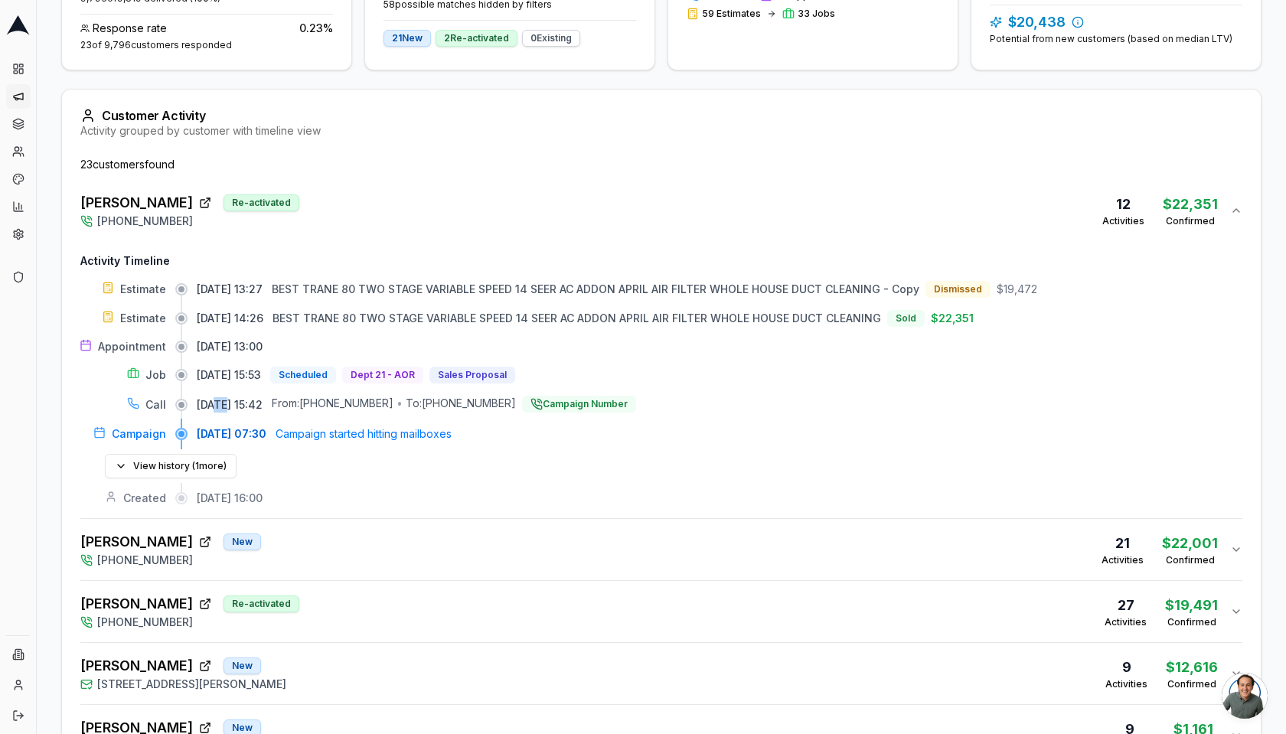  Describe the element at coordinates (472, 375) in the screenshot. I see `button: Sales Proposal` at that location.